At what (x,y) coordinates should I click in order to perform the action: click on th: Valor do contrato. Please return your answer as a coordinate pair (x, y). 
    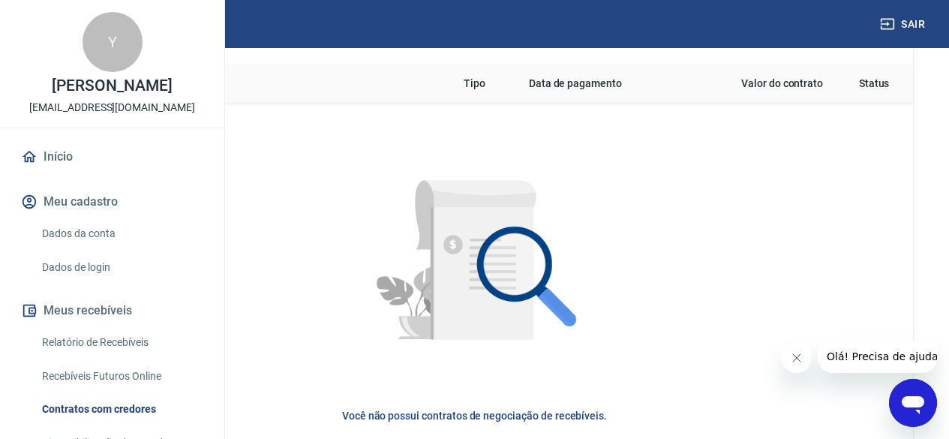
    Looking at the image, I should click on (760, 84).